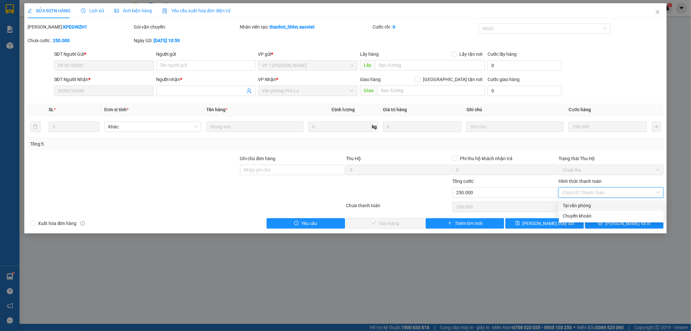 The image size is (691, 331). I want to click on span: Thêm ĐH mới, so click(469, 223).